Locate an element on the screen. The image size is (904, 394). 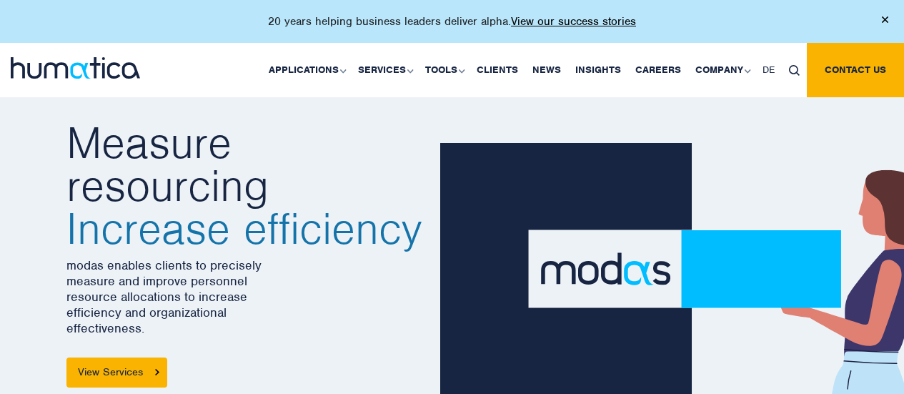
p: modas enables clients to precisely measure and improve personnel resource allocations to increase... is located at coordinates (247, 297).